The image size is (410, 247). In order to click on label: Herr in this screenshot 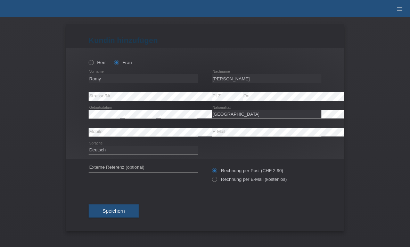, I will do `click(97, 62)`.